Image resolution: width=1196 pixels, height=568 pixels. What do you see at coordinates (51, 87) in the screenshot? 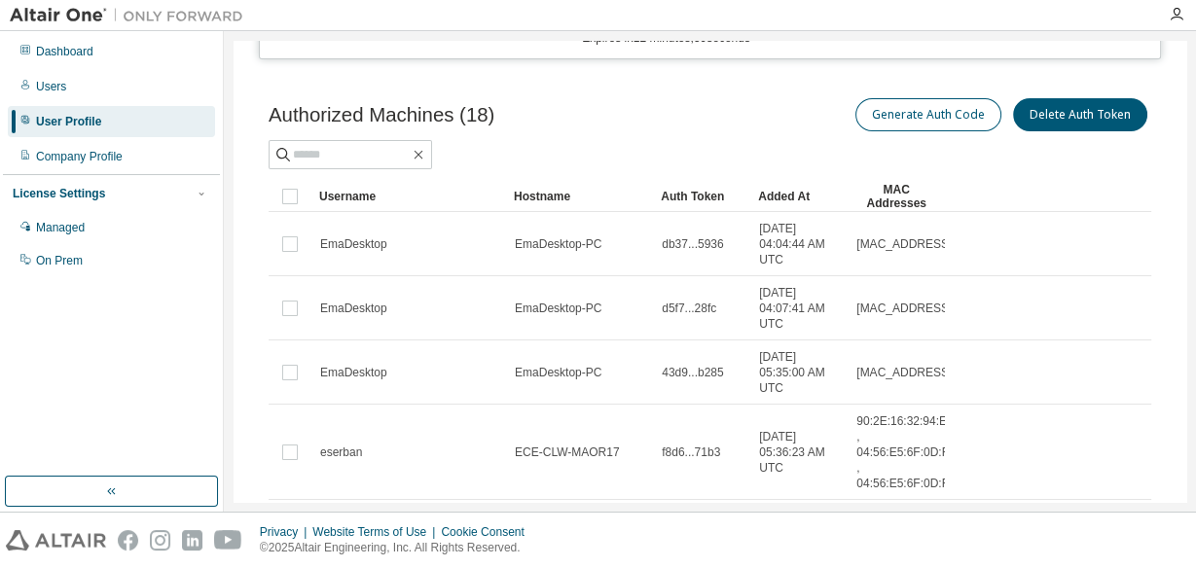
I see `div: Users` at bounding box center [51, 87].